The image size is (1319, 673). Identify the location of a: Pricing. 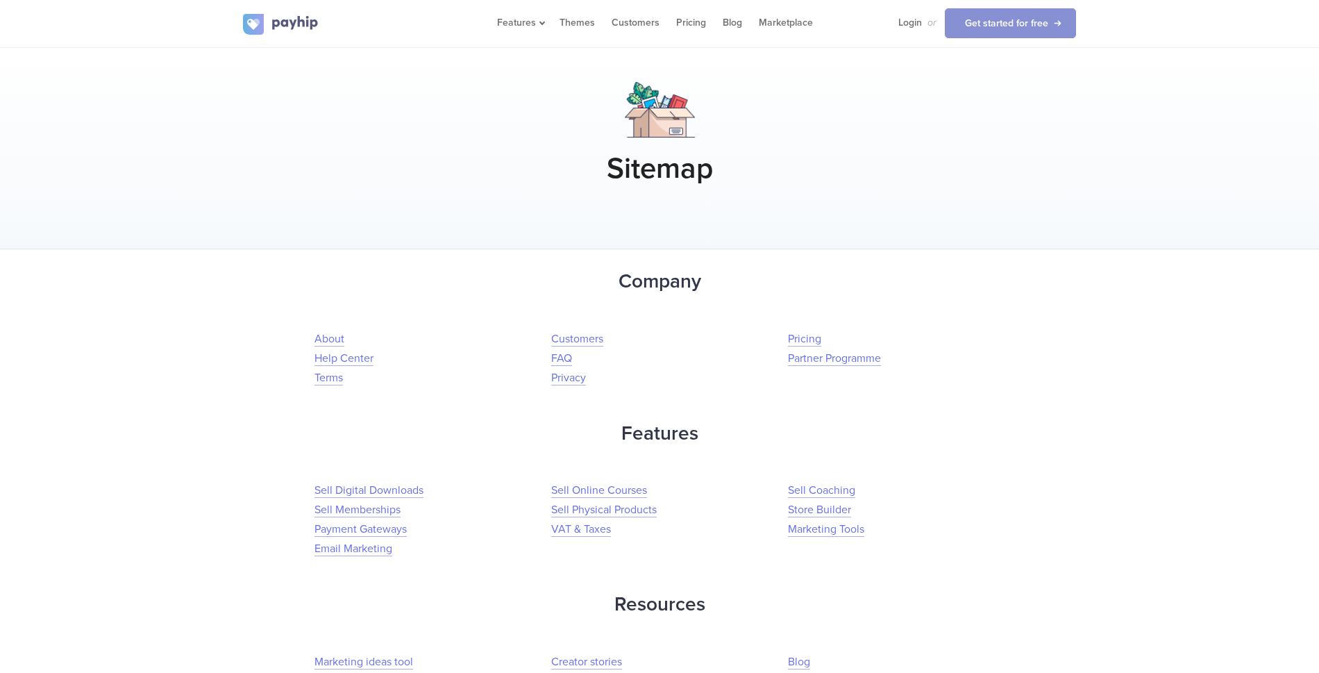
(804, 339).